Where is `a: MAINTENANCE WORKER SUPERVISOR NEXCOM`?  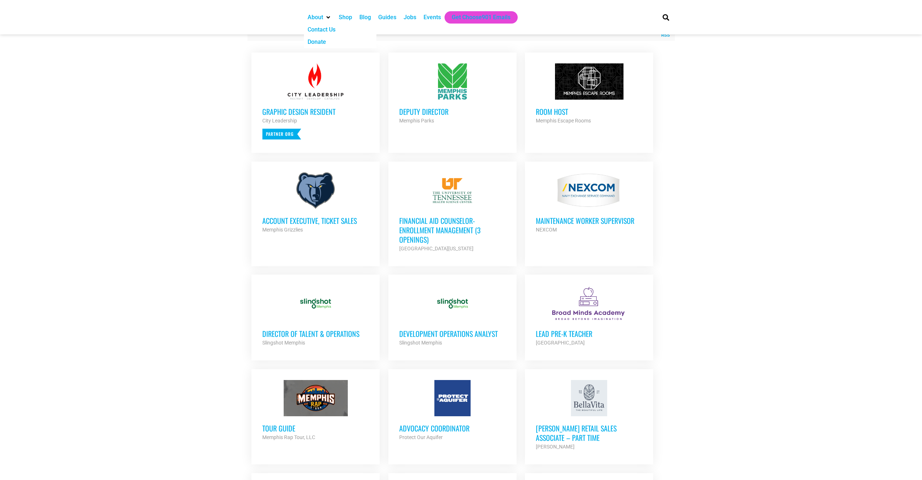
a: MAINTENANCE WORKER SUPERVISOR NEXCOM is located at coordinates (589, 203).